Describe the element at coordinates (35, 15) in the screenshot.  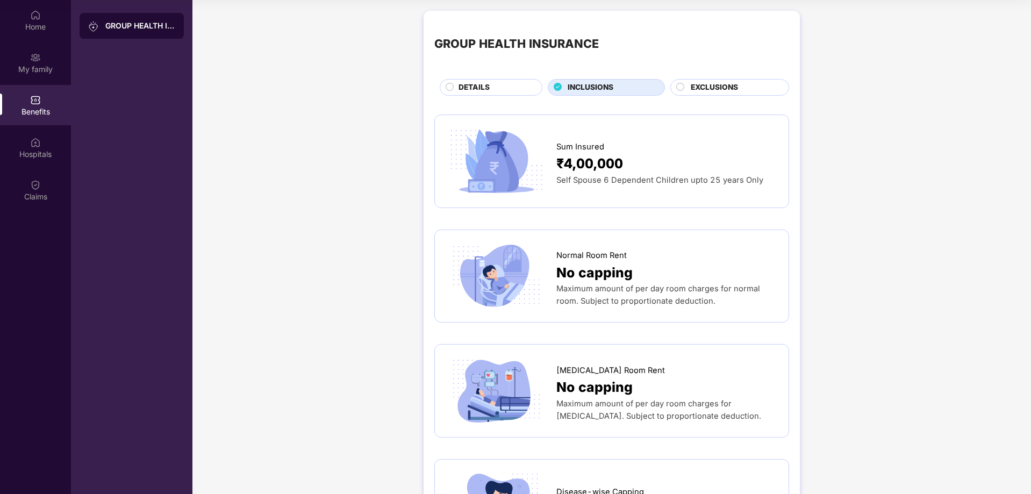
I see `img: svg+xml;base64,PHN2ZyBpZD0iSG9tZSIgeG1sbnM9Imh0dHA6Ly93d3cudzMub3JnLzIwMDAvc3ZnIiB3aWR0aD0iMjAiIG...` at that location.